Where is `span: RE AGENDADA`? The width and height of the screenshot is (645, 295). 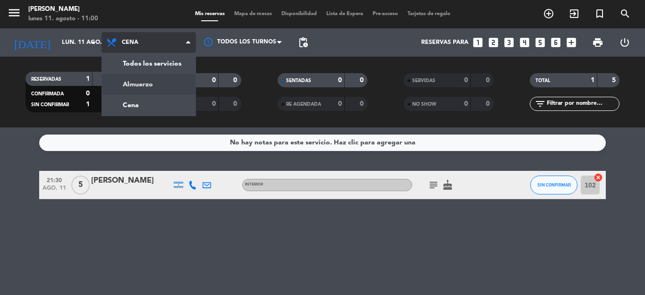 span: RE AGENDADA is located at coordinates (304, 104).